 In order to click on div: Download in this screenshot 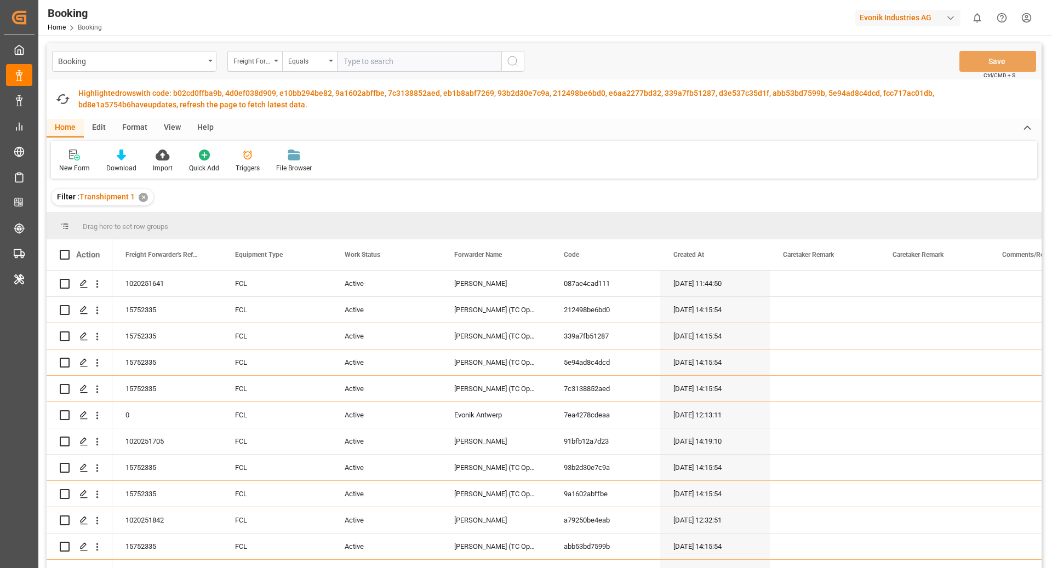, I will do `click(121, 168)`.